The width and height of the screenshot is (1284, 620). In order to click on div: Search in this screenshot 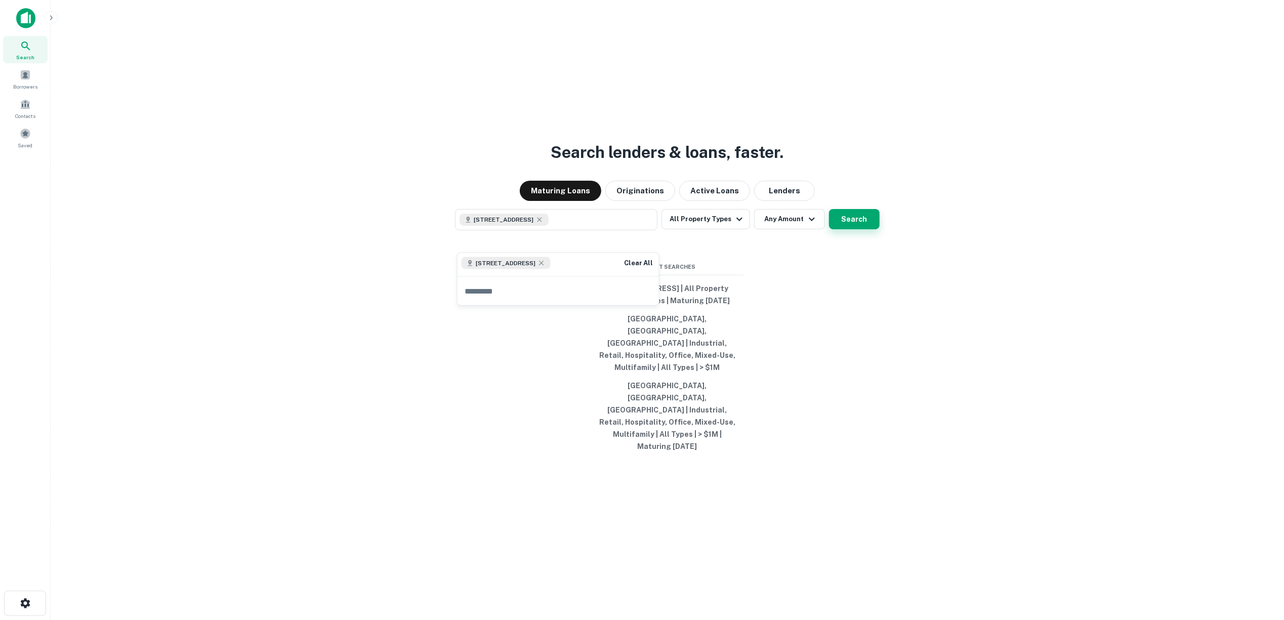, I will do `click(25, 50)`.